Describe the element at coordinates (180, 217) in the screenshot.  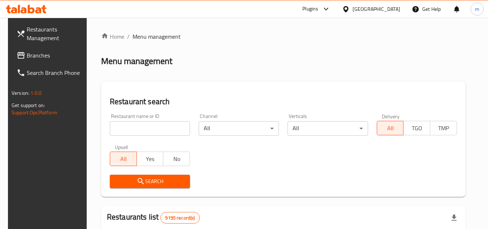
I see `span: 9195 record(s)` at that location.